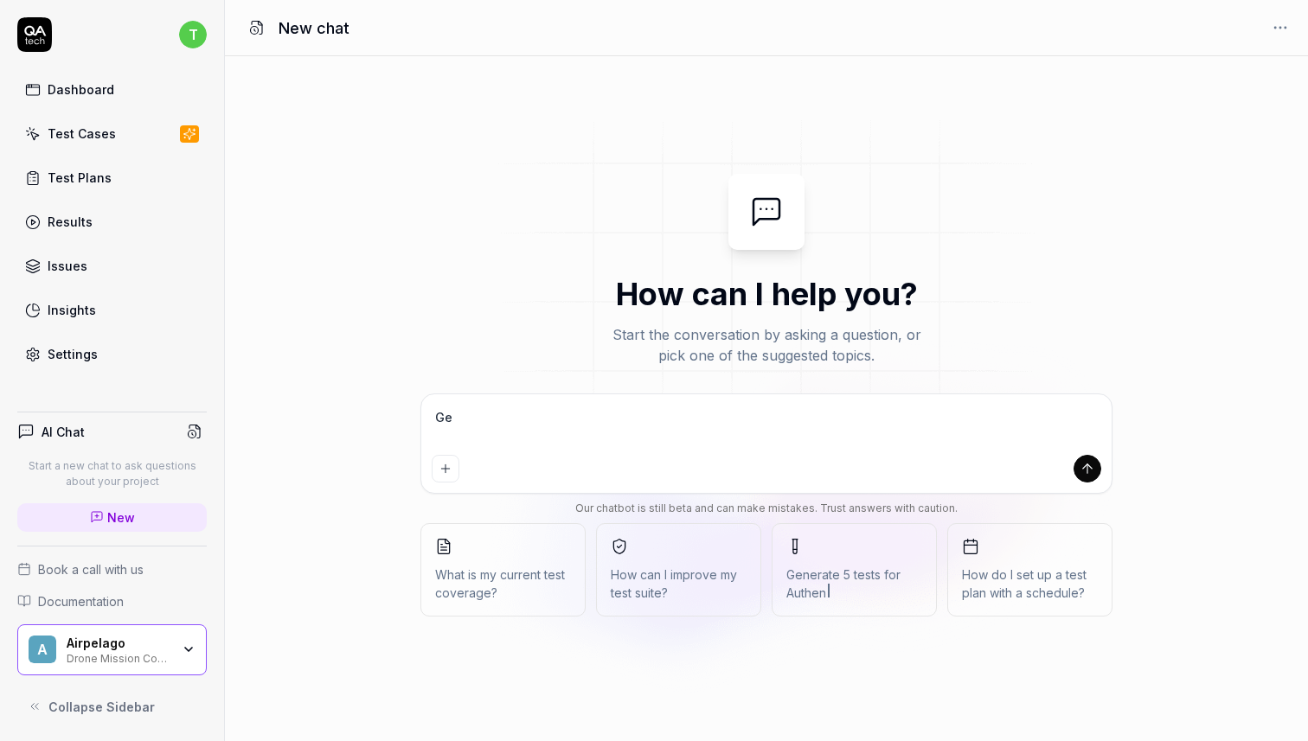  What do you see at coordinates (112, 517) in the screenshot?
I see `a: New` at bounding box center [112, 517].